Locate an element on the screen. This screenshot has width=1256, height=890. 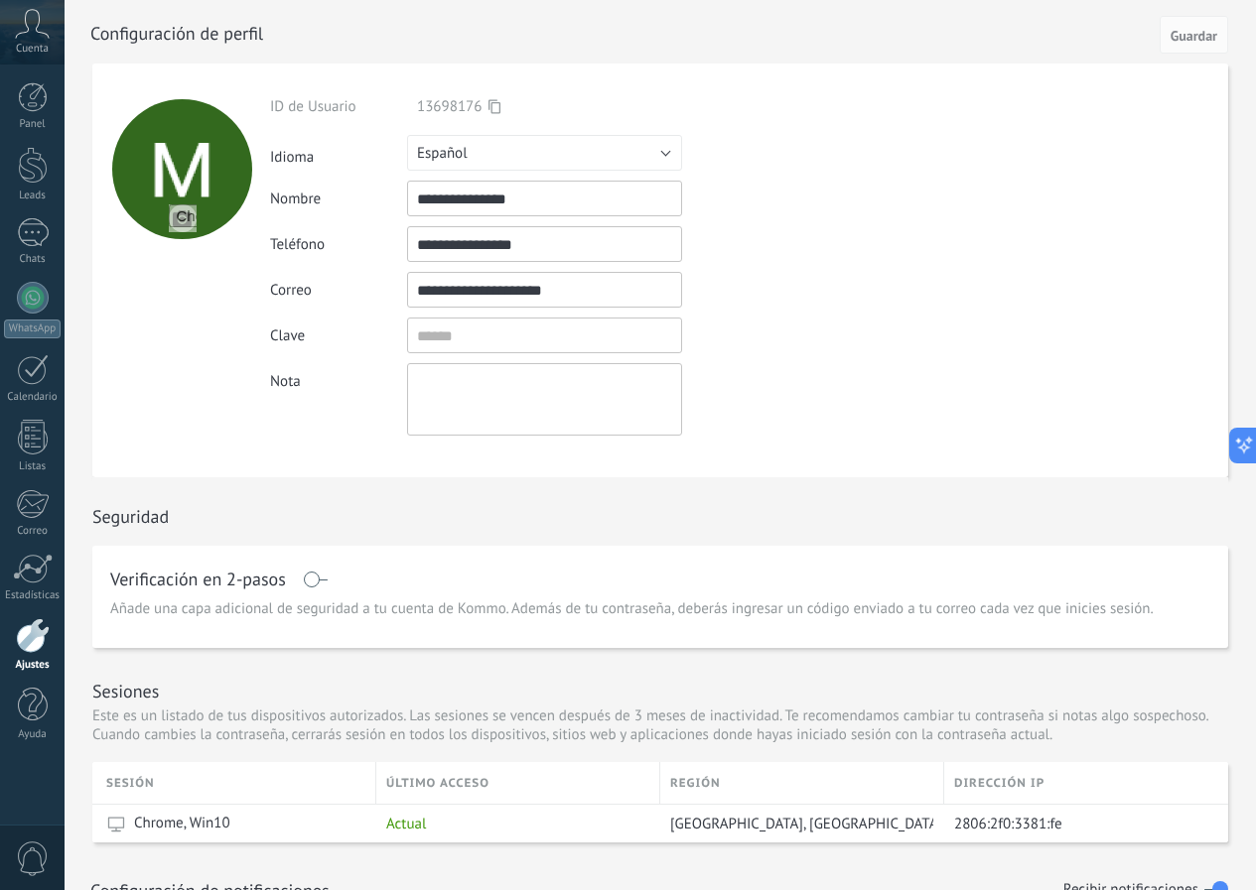
h1: Seguridad is located at coordinates (130, 516).